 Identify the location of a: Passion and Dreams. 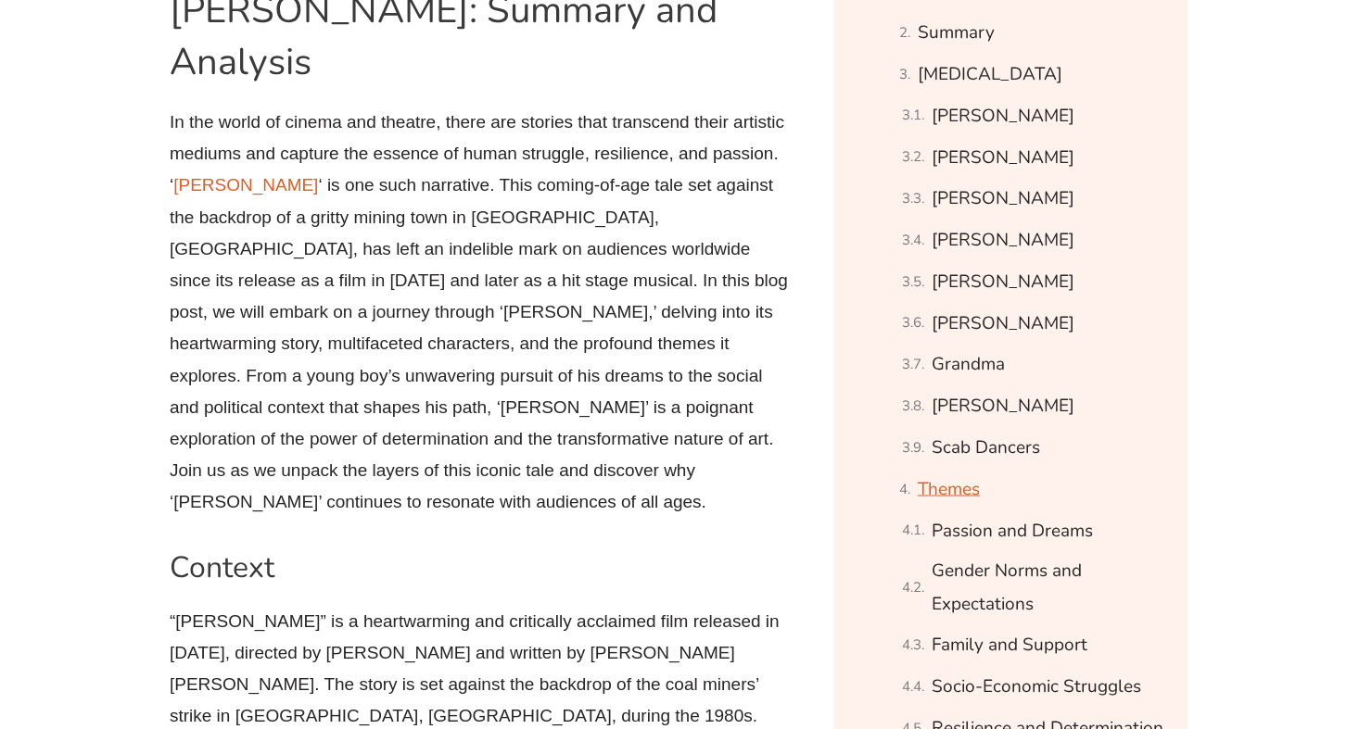
(1012, 531).